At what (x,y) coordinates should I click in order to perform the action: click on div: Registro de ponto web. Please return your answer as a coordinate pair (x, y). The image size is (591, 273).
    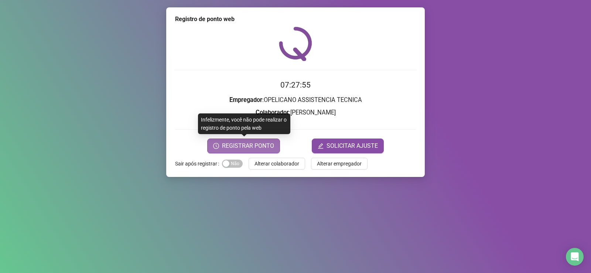
    Looking at the image, I should click on (296, 19).